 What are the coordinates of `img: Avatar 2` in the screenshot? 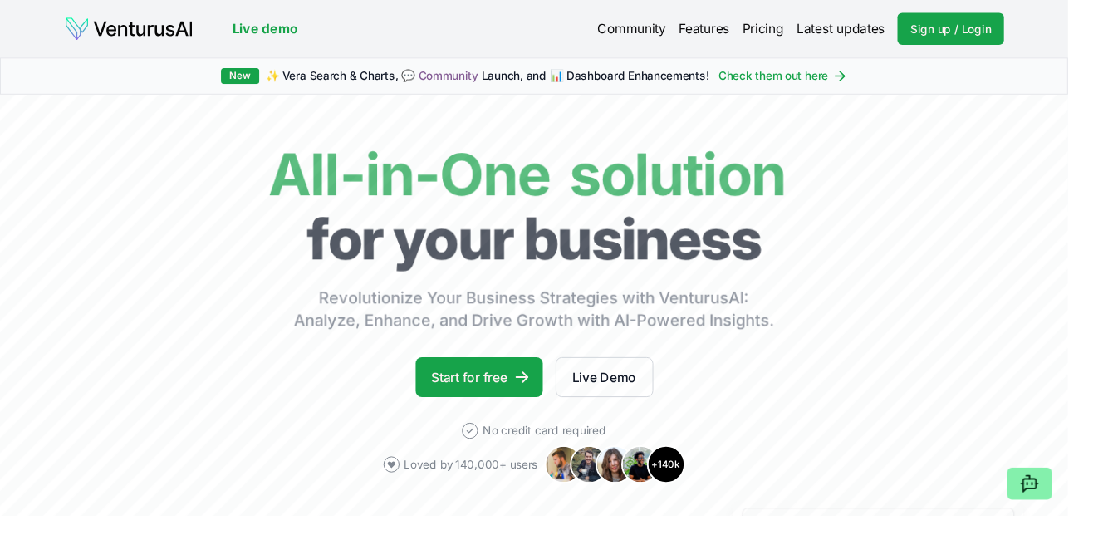 It's located at (611, 482).